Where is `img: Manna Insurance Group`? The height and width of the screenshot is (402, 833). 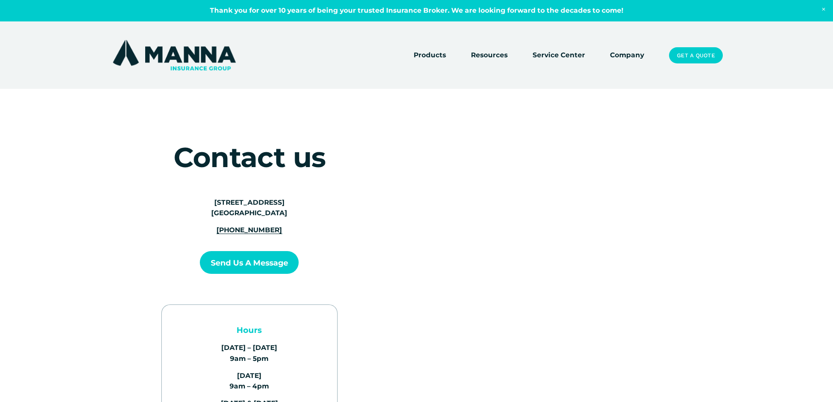
img: Manna Insurance Group is located at coordinates (174, 55).